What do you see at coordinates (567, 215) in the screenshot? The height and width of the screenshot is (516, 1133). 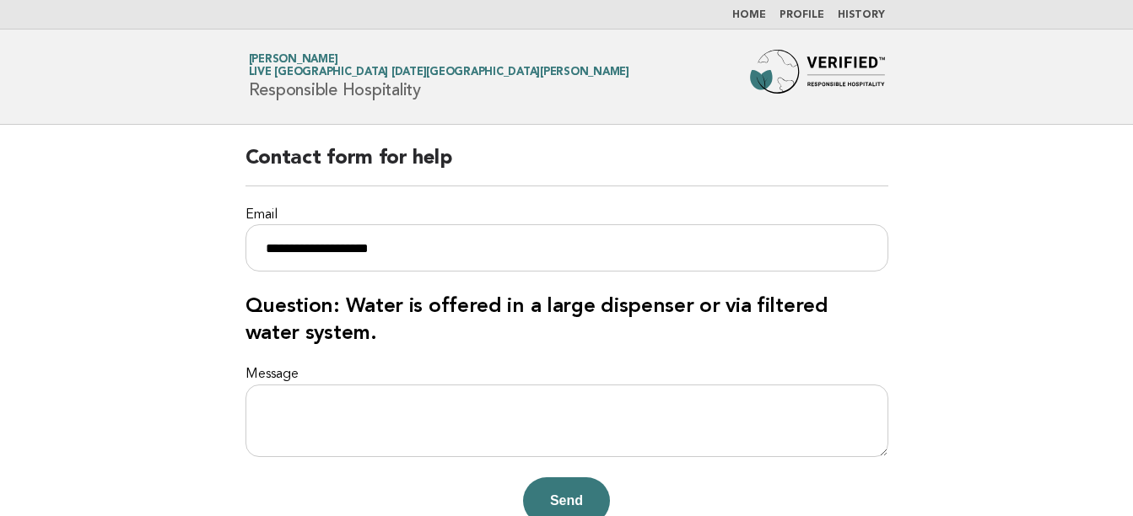 I see `label: Email` at bounding box center [567, 215].